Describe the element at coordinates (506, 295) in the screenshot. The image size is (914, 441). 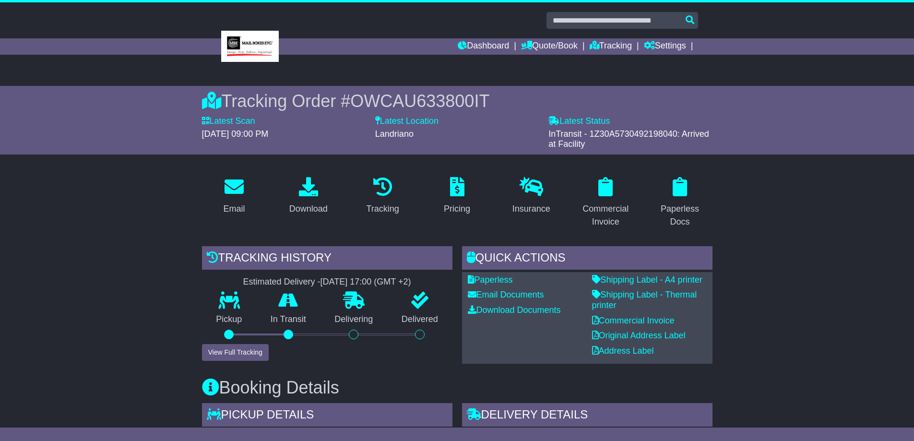
I see `a: Email Documents` at that location.